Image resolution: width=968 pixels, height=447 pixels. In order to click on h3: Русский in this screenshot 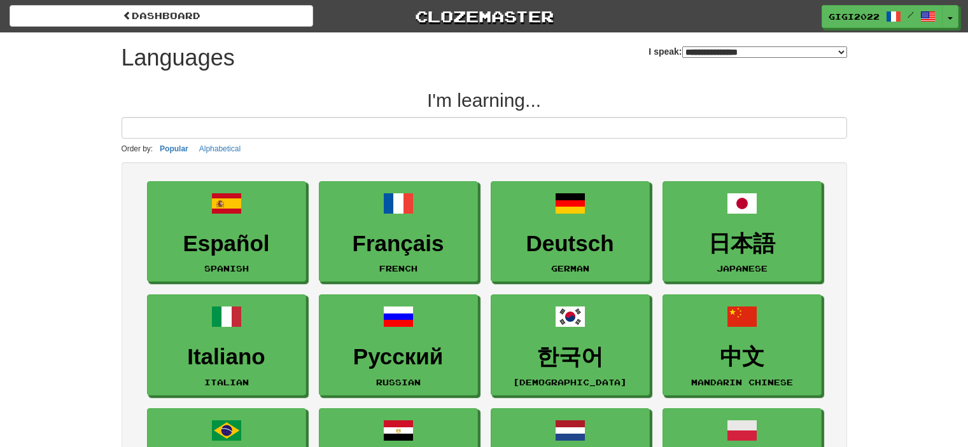, I will do `click(398, 357)`.